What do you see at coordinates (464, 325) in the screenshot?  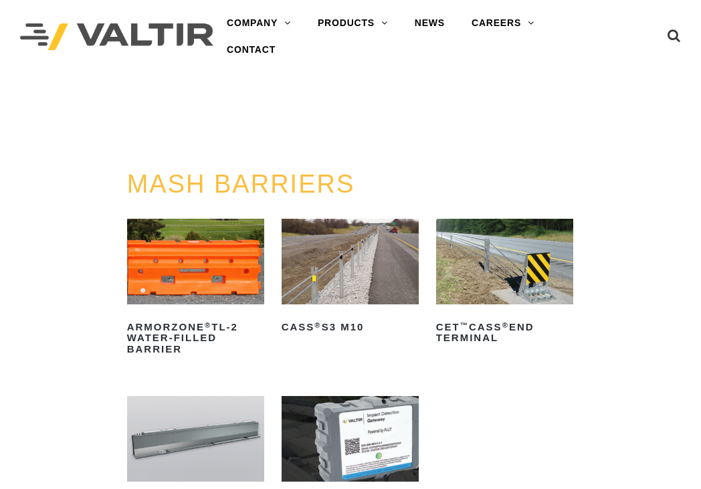 I see `sup: ™` at bounding box center [464, 325].